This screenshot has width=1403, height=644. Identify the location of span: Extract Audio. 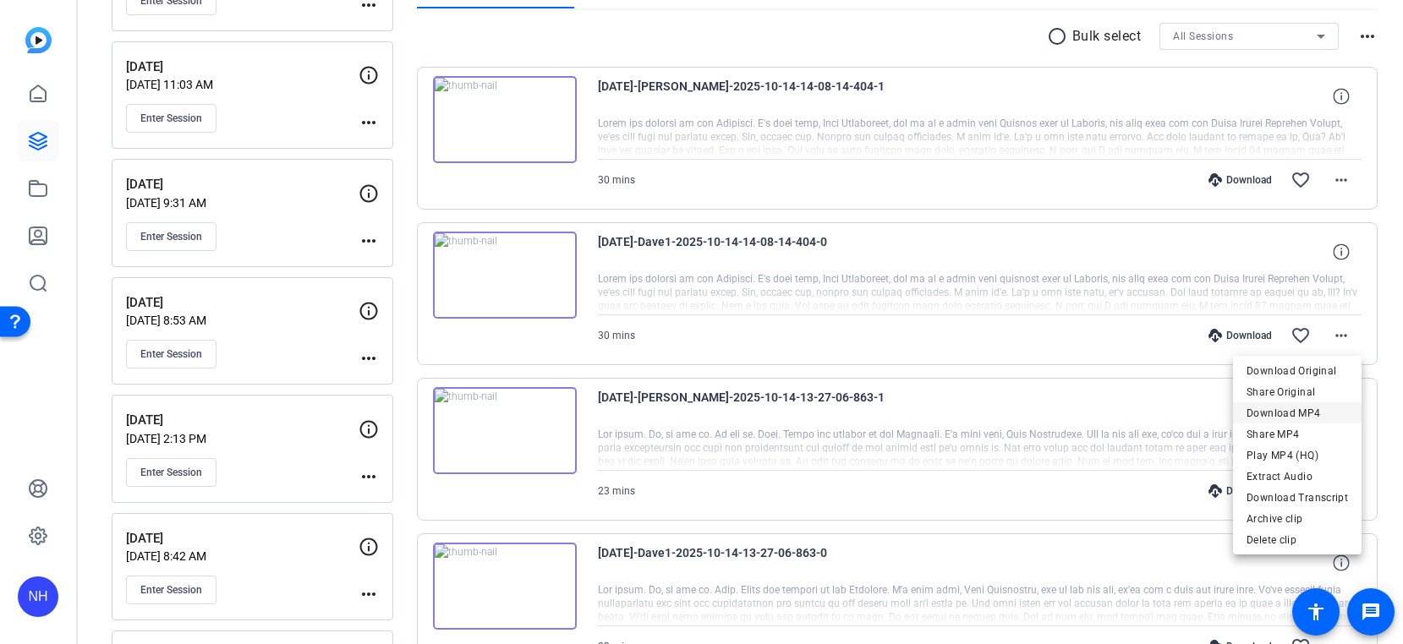
(1297, 476).